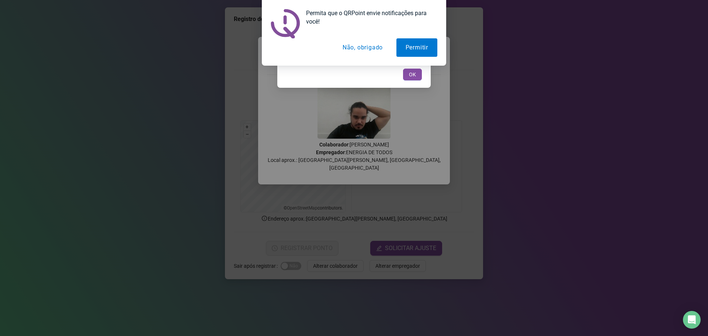 Image resolution: width=708 pixels, height=336 pixels. What do you see at coordinates (691, 320) in the screenshot?
I see `div: Open Intercom Messenger` at bounding box center [691, 320].